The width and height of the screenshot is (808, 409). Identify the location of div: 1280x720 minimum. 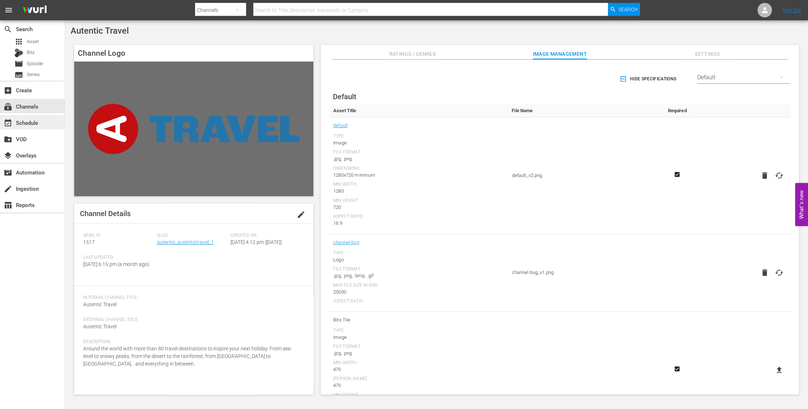
(419, 175).